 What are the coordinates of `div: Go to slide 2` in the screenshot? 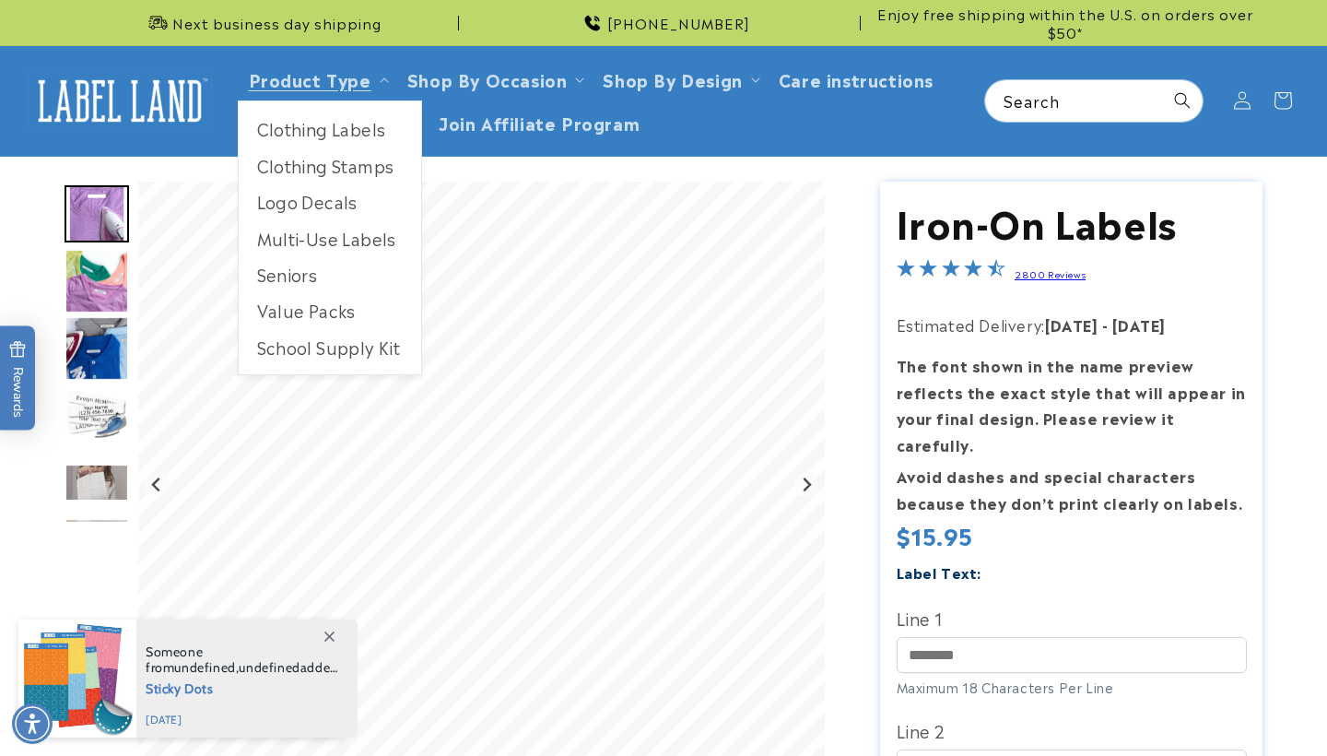 It's located at (97, 281).